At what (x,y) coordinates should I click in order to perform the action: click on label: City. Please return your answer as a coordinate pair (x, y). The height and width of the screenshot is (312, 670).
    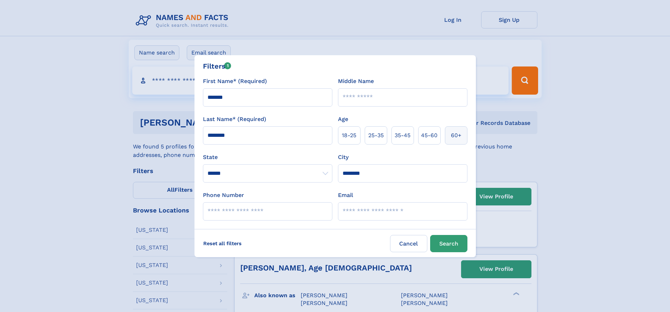
    Looking at the image, I should click on (343, 157).